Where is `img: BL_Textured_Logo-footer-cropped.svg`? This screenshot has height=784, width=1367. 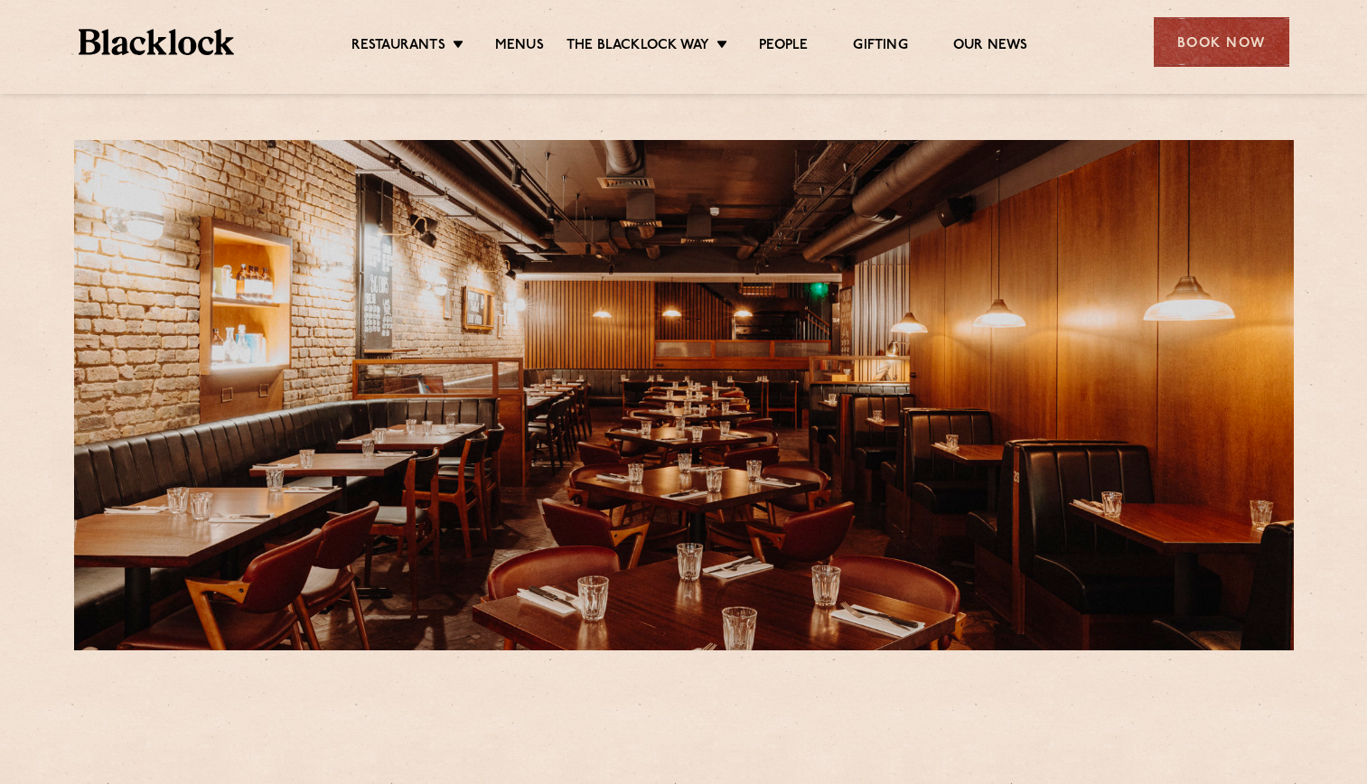
img: BL_Textured_Logo-footer-cropped.svg is located at coordinates (156, 42).